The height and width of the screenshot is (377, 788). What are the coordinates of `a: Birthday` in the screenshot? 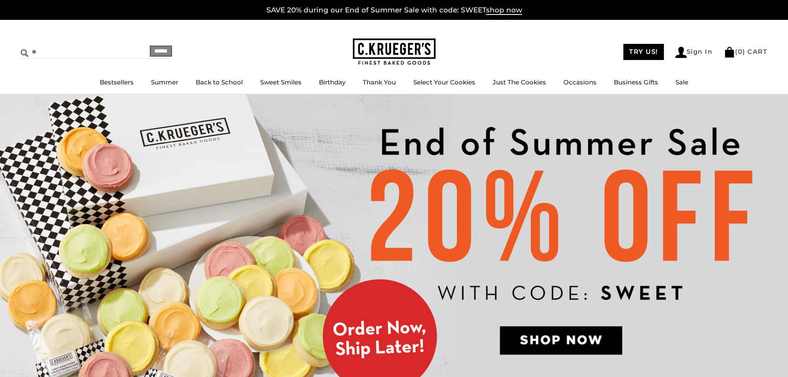 It's located at (332, 82).